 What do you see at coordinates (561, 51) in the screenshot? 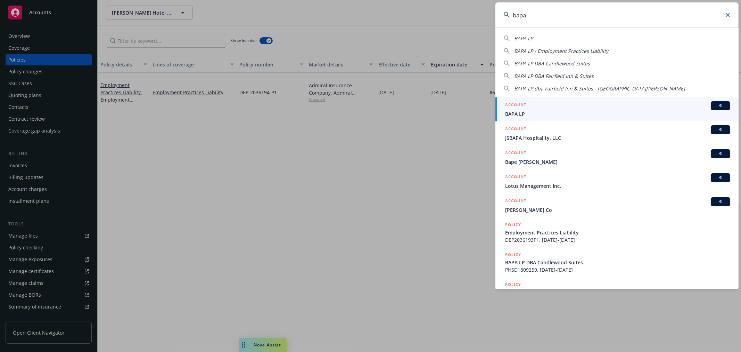
I see `span: BAPA LP - Employment Practices Liability` at bounding box center [561, 51].